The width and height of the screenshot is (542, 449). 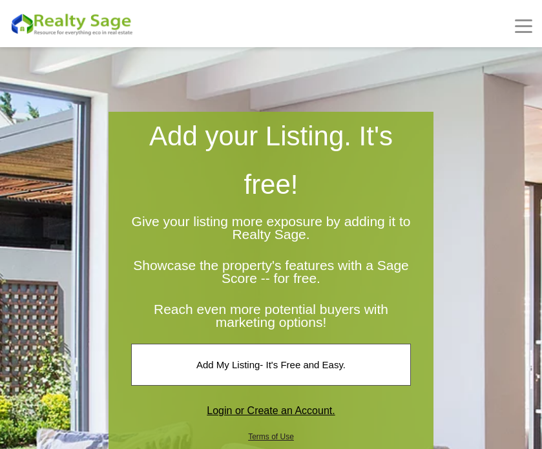 I want to click on p: Give your listing more exposure by adding it to Realty Sage., so click(x=271, y=234).